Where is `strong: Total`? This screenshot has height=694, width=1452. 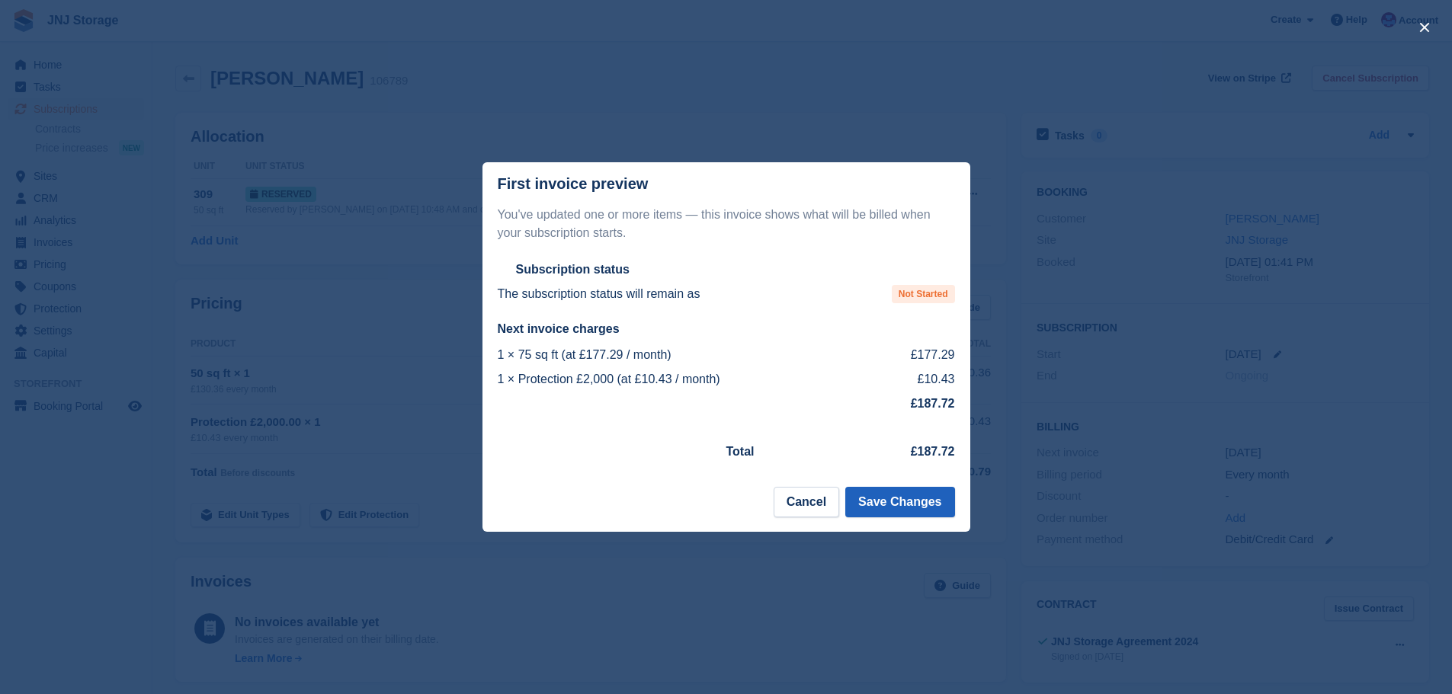
strong: Total is located at coordinates (740, 451).